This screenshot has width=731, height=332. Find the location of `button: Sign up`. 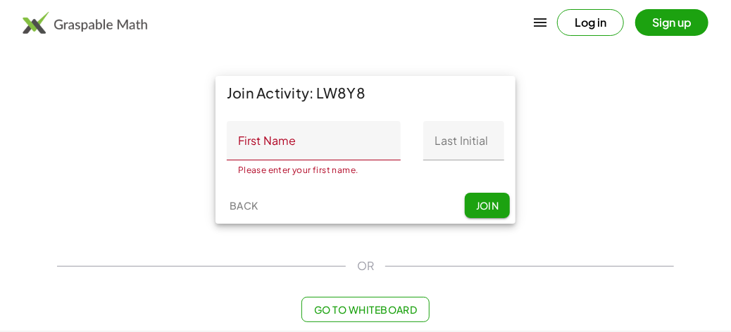

button: Sign up is located at coordinates (672, 23).